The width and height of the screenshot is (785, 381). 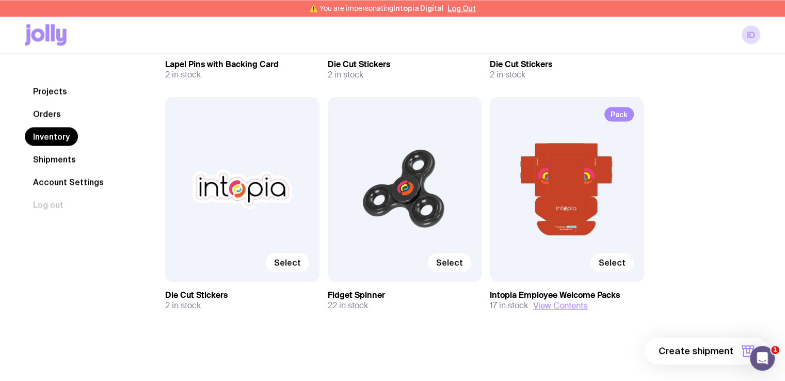 I want to click on a: Shipments, so click(x=54, y=159).